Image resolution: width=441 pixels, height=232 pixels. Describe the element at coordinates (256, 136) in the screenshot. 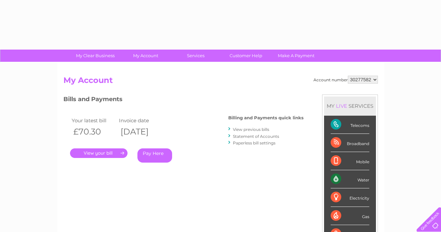

I see `a: Statement of Accounts` at that location.